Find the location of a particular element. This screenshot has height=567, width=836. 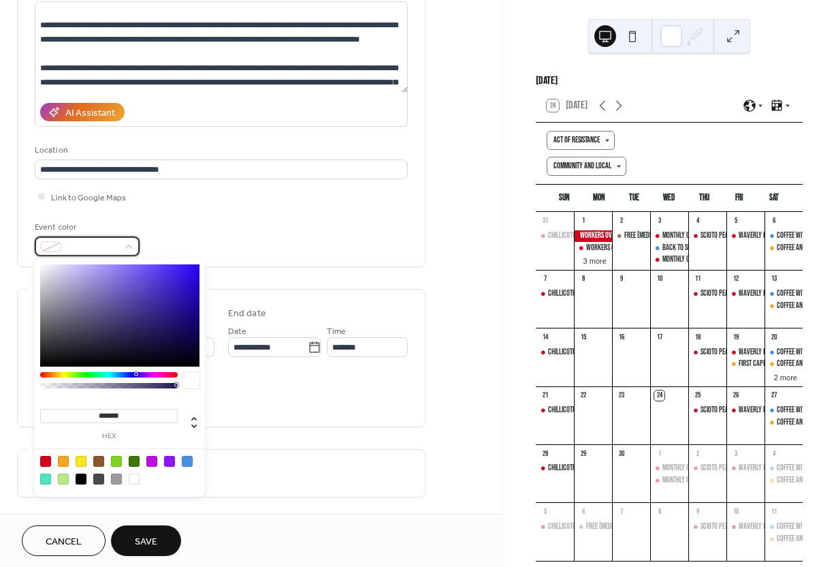

div: 20 is located at coordinates (774, 336).